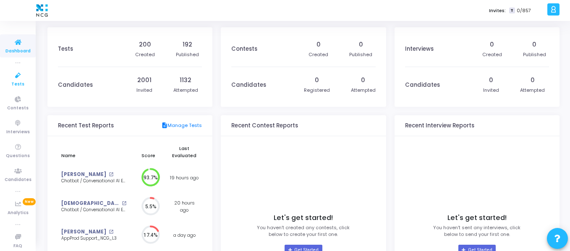 This screenshot has width=570, height=251. I want to click on div: Invited, so click(144, 90).